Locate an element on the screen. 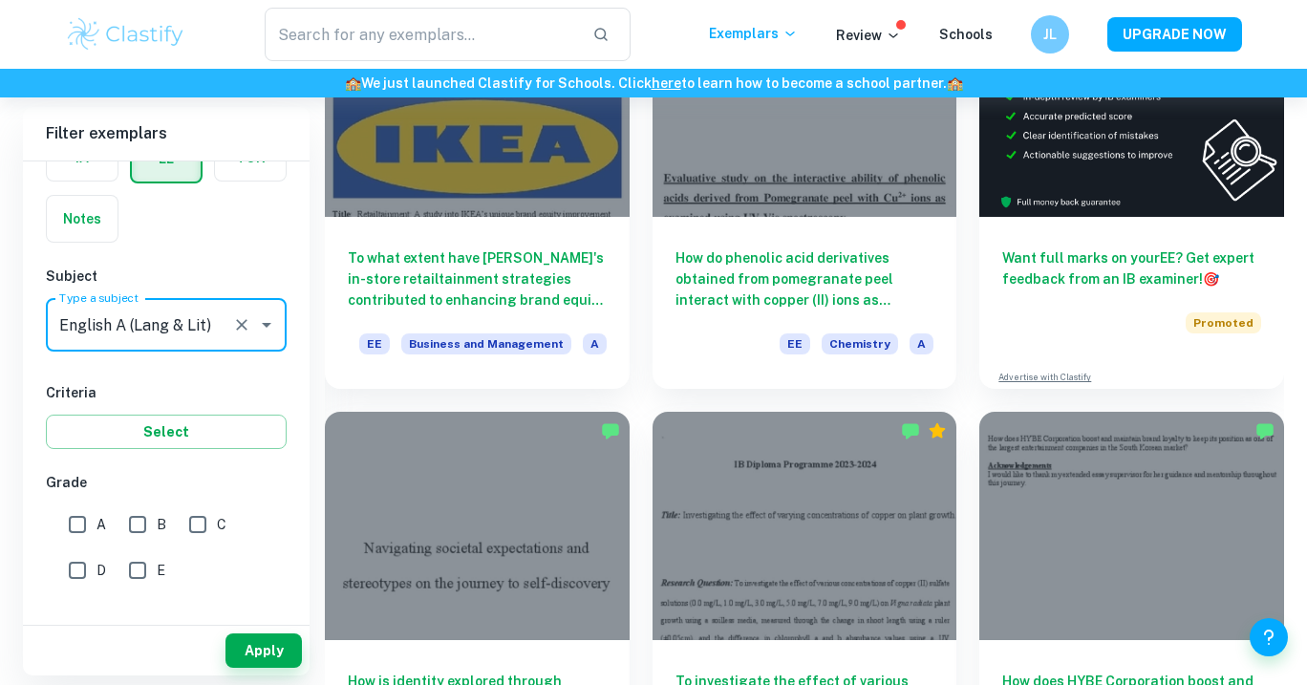  label: Type a subject is located at coordinates (98, 297).